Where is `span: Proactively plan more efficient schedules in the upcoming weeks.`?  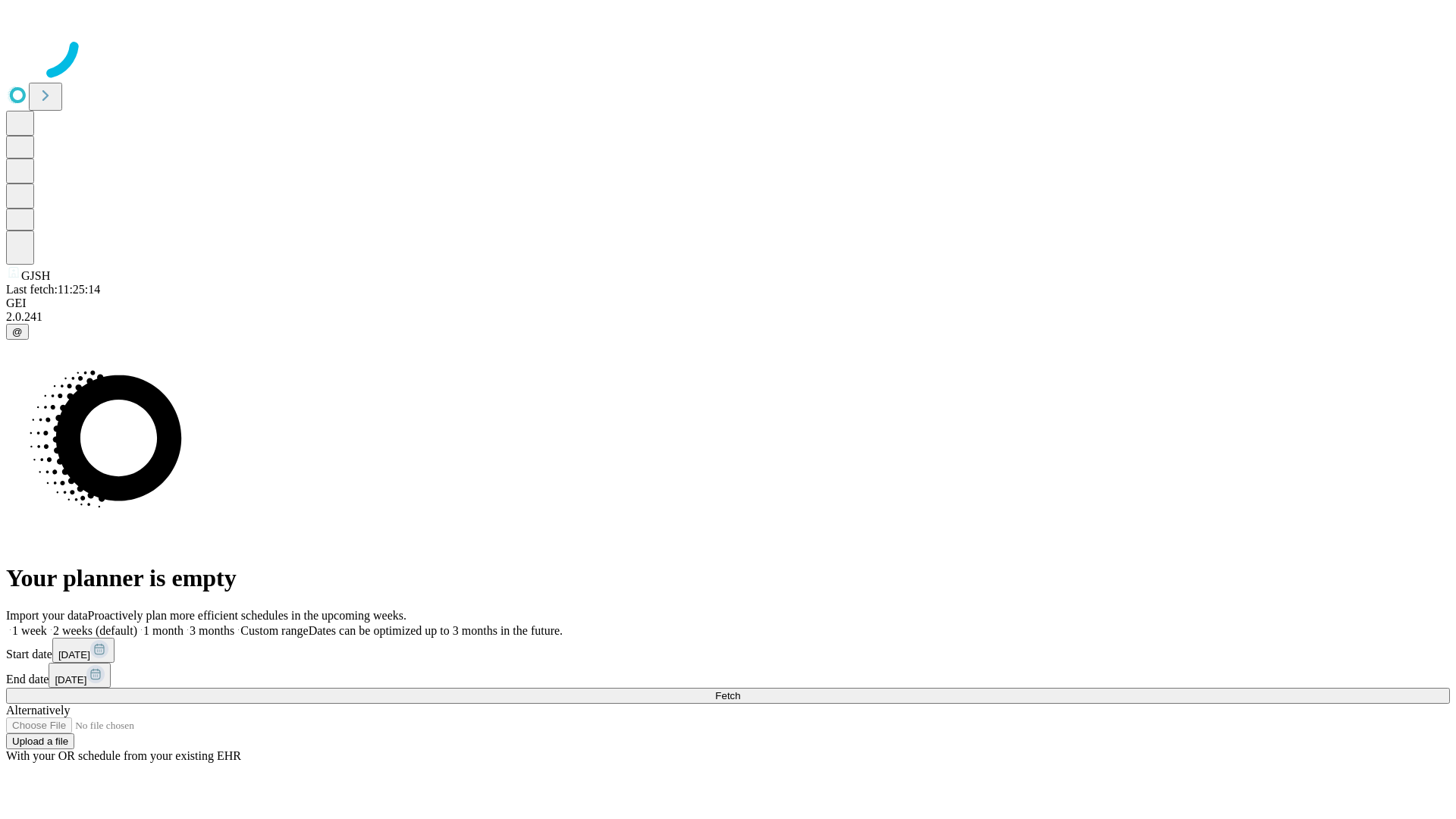
span: Proactively plan more efficient schedules in the upcoming weeks. is located at coordinates (247, 615).